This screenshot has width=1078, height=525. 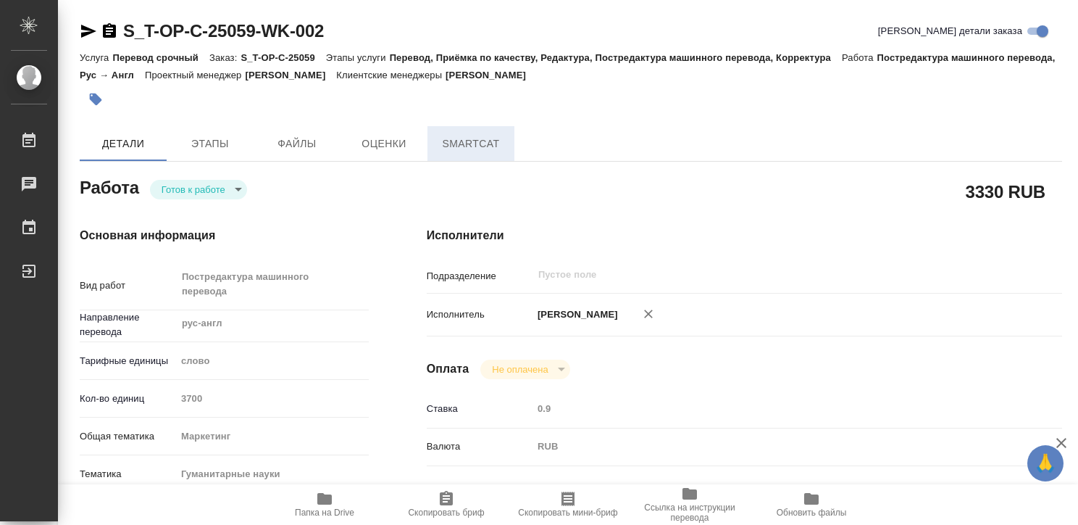 I want to click on a: S_T-OP-C-25059-WK-002, so click(x=223, y=30).